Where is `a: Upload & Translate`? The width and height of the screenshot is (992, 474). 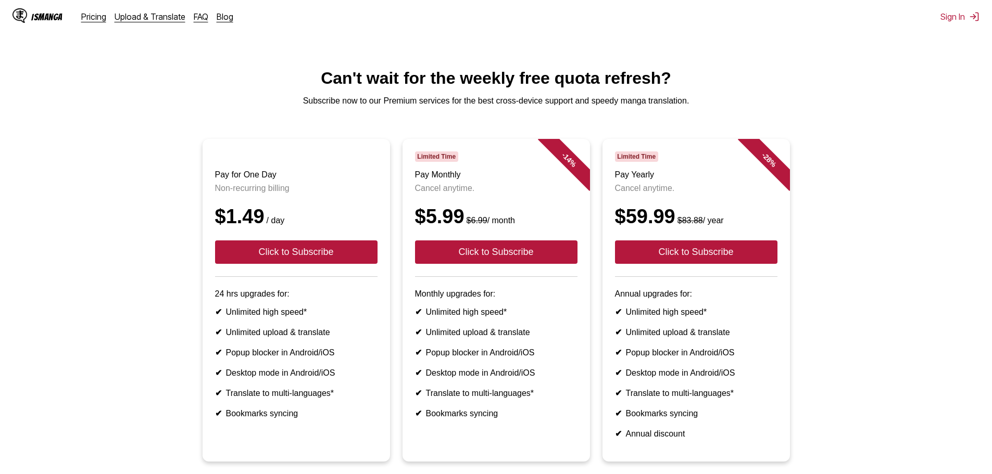
a: Upload & Translate is located at coordinates (150, 17).